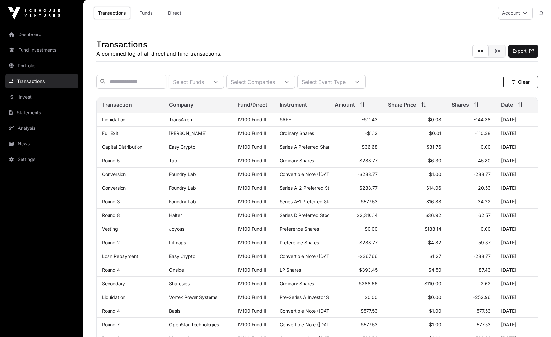 This screenshot has height=337, width=551. I want to click on a: Round 2, so click(111, 243).